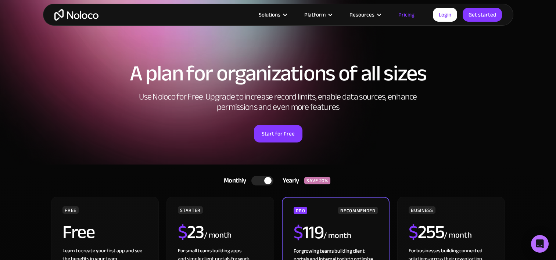 This screenshot has height=260, width=556. What do you see at coordinates (300, 211) in the screenshot?
I see `div: PRO` at bounding box center [300, 211].